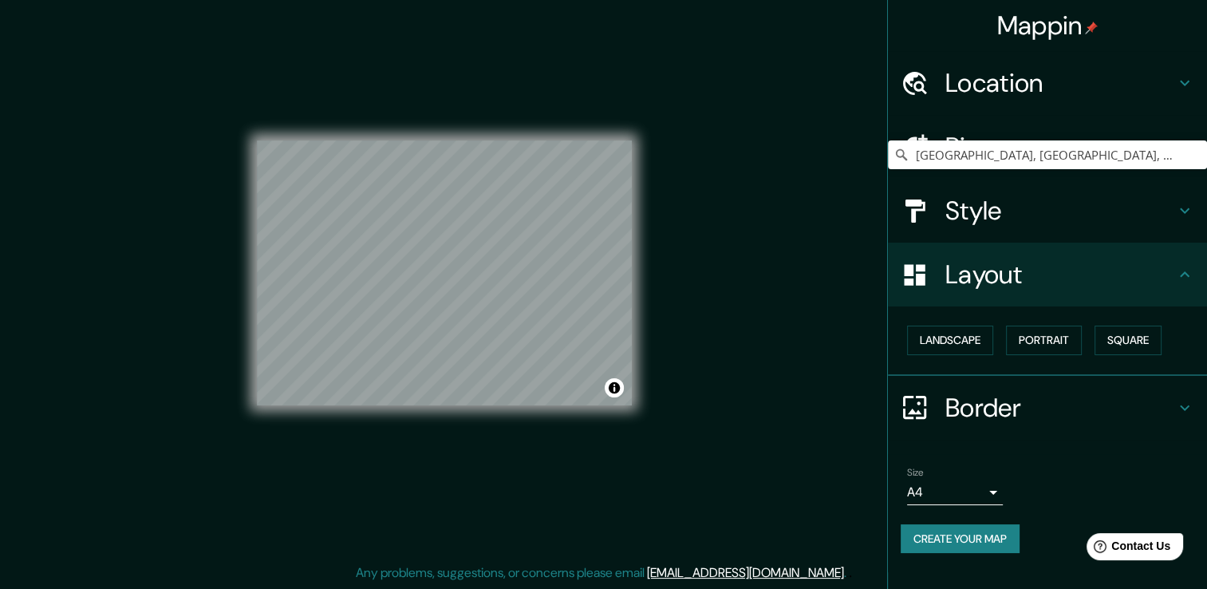 The width and height of the screenshot is (1207, 589). Describe the element at coordinates (1061, 275) in the screenshot. I see `h4: Layout` at that location.